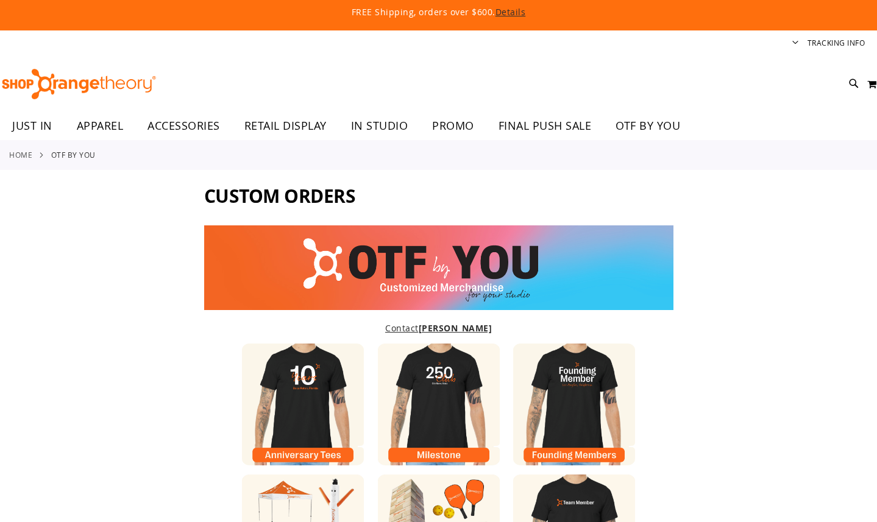  What do you see at coordinates (439, 267) in the screenshot?
I see `img: OTF Custom Orders` at bounding box center [439, 267].